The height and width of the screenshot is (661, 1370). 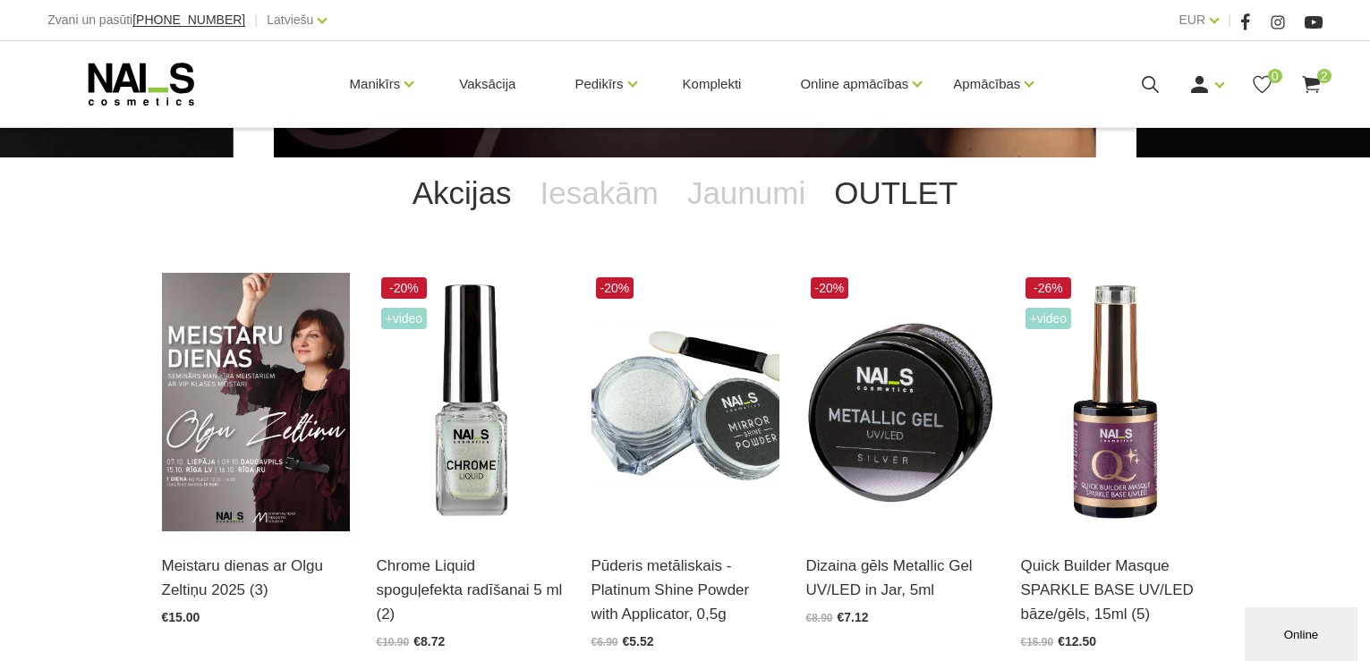 What do you see at coordinates (181, 617) in the screenshot?
I see `span: €15.00` at bounding box center [181, 617].